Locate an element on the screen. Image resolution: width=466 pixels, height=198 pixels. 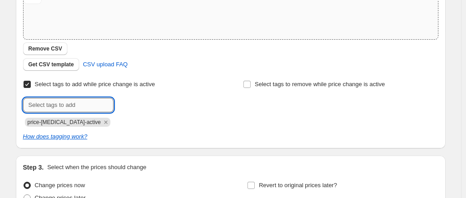
h2: Step 3. is located at coordinates (33, 168).